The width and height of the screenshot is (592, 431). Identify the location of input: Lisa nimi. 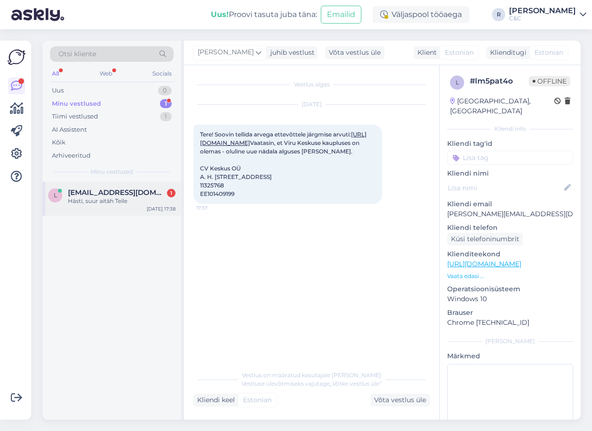
(505, 188).